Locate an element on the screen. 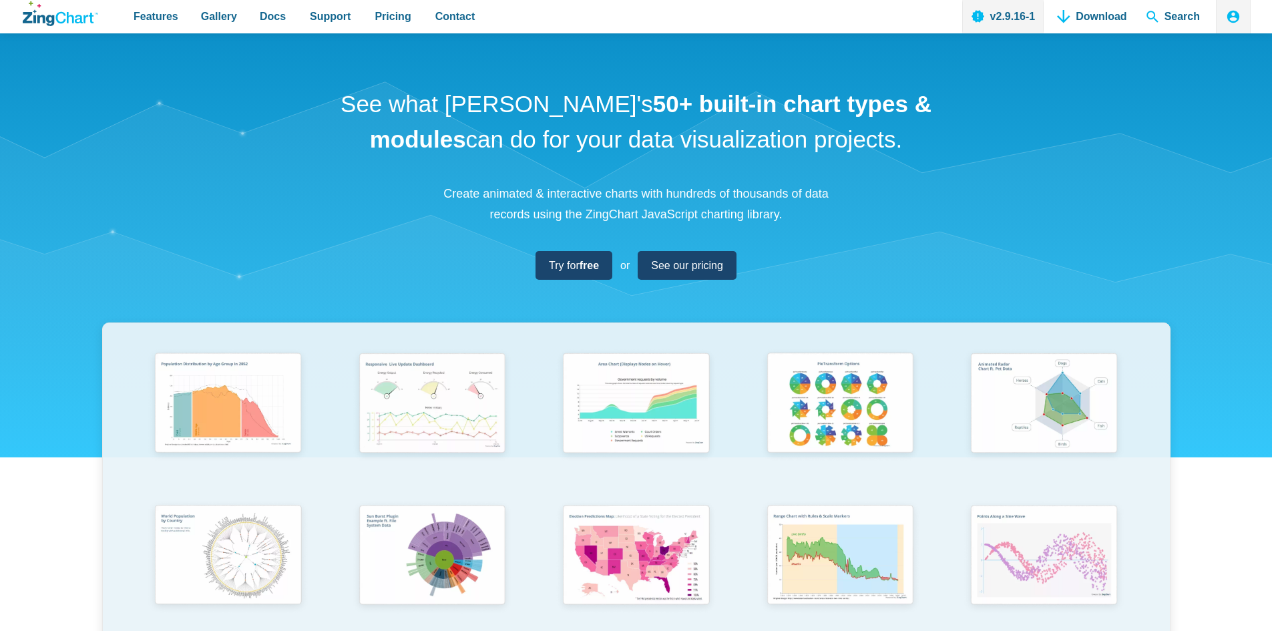  img: Area Chart (Displays Nodes on Hover) is located at coordinates (636, 405).